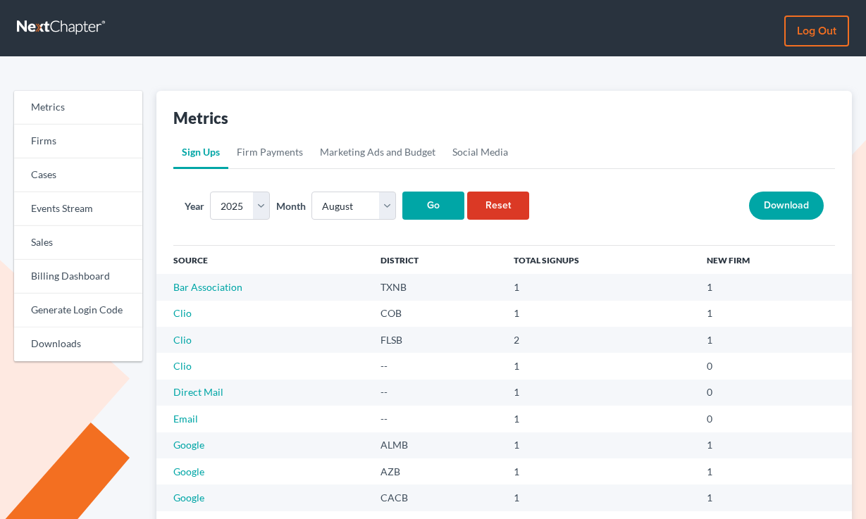  I want to click on a: Downloads, so click(78, 345).